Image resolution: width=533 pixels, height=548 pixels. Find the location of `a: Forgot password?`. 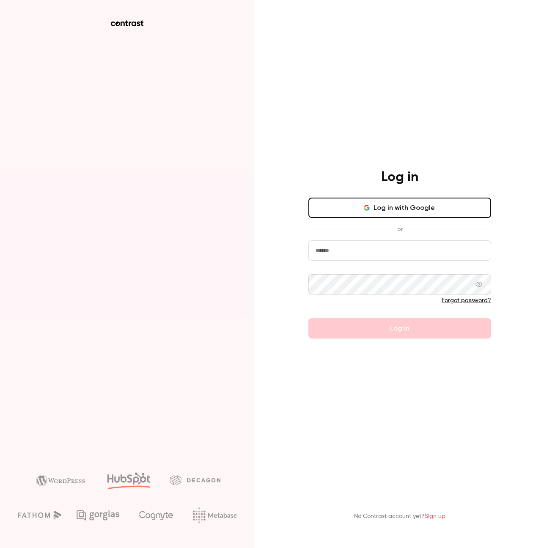

a: Forgot password? is located at coordinates (466, 300).